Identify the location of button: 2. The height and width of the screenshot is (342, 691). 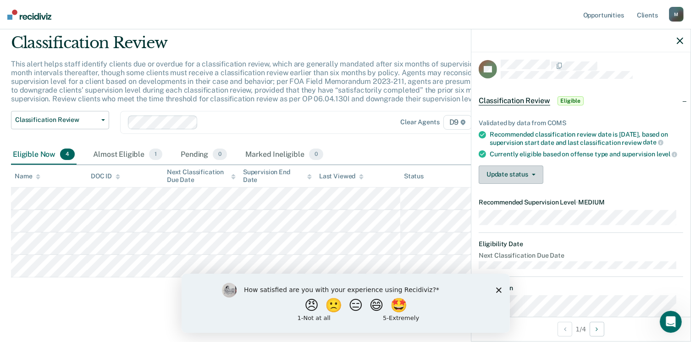
(153, 32).